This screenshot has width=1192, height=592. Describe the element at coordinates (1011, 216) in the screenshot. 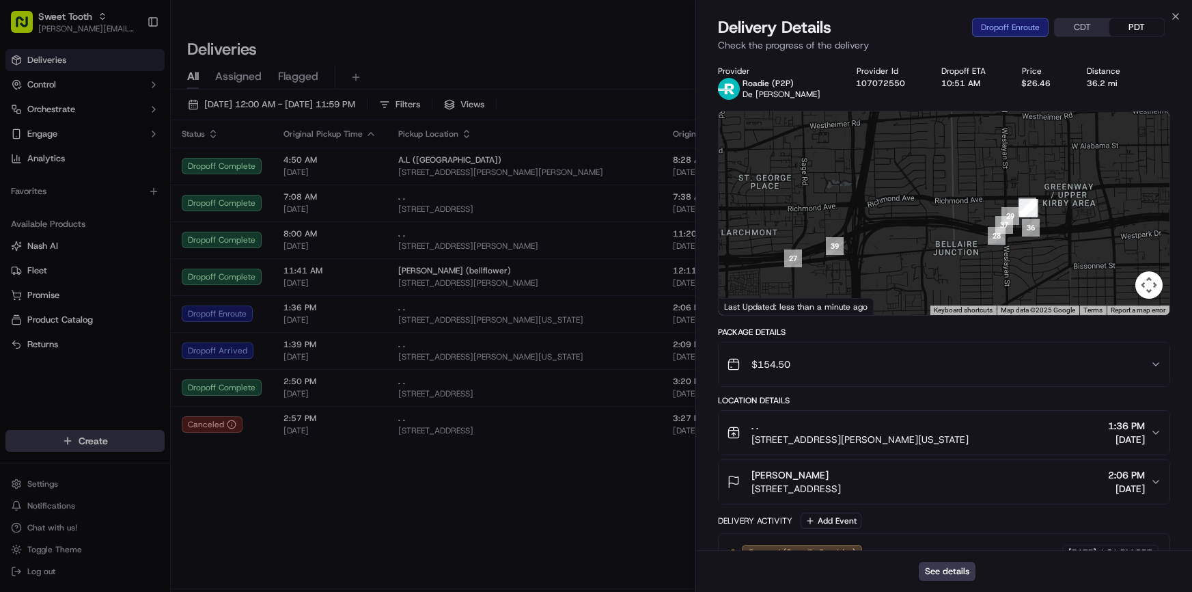

I see `div: 29` at that location.